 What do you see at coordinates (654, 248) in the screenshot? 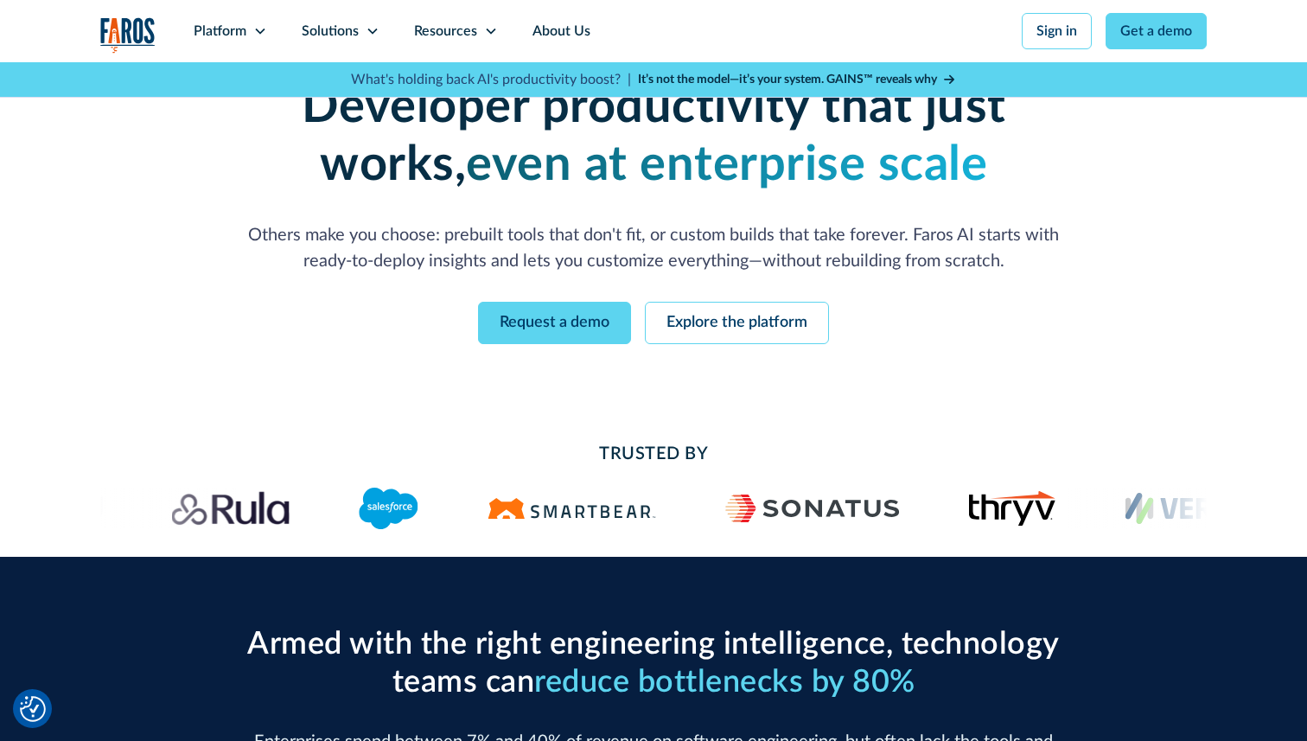
I see `p: Others make you choose: prebuilt tools that don't fit, or custom builds that take forever. Faros ...` at bounding box center [654, 248].